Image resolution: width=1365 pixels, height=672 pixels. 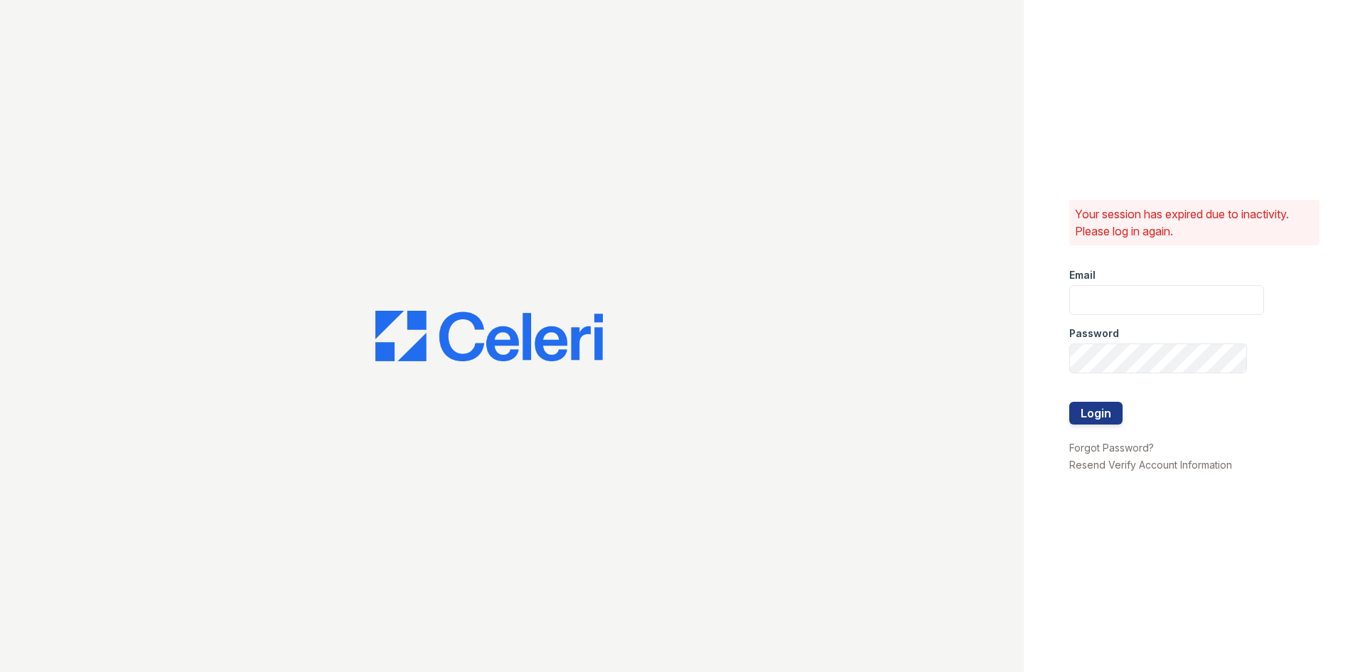 I want to click on p: Your session has expired due to inactivity. Please log in again., so click(x=1194, y=222).